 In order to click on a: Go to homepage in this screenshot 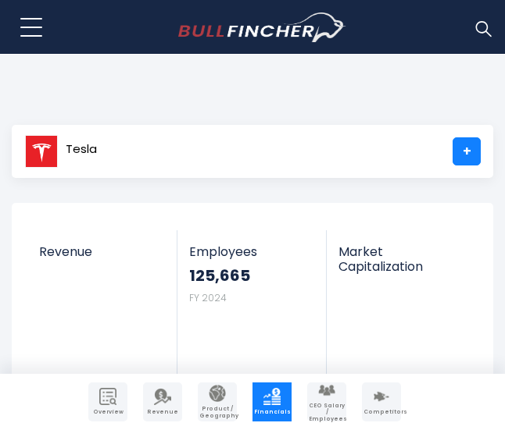, I will do `click(262, 27)`.